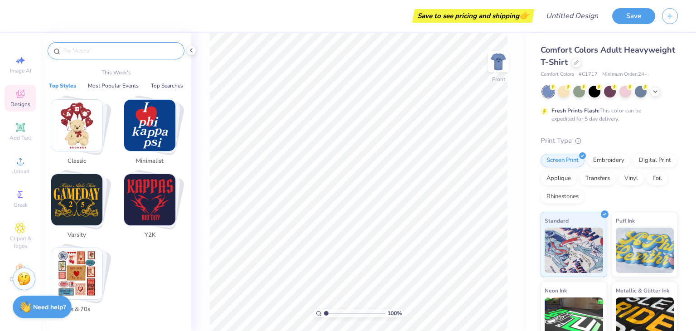 This screenshot has width=696, height=331. I want to click on img: Minimalist, so click(150, 125).